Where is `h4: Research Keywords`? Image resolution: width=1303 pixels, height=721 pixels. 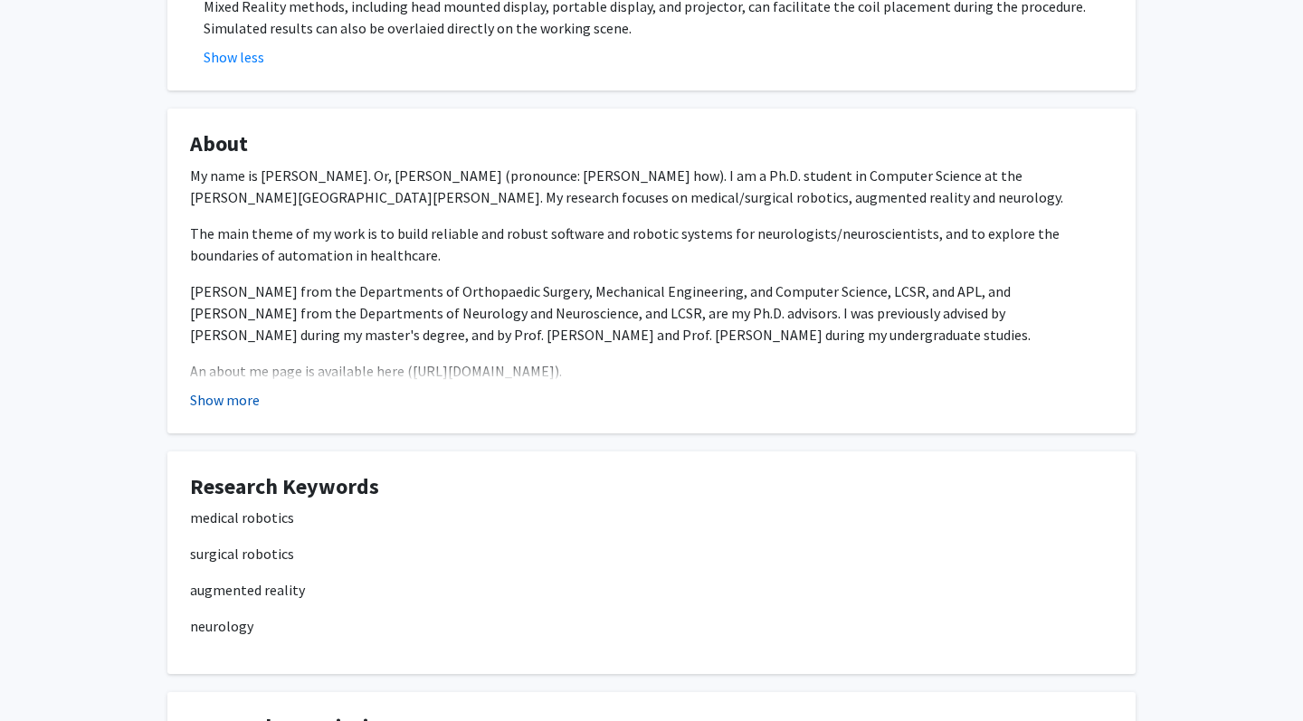
h4: Research Keywords is located at coordinates (652, 487).